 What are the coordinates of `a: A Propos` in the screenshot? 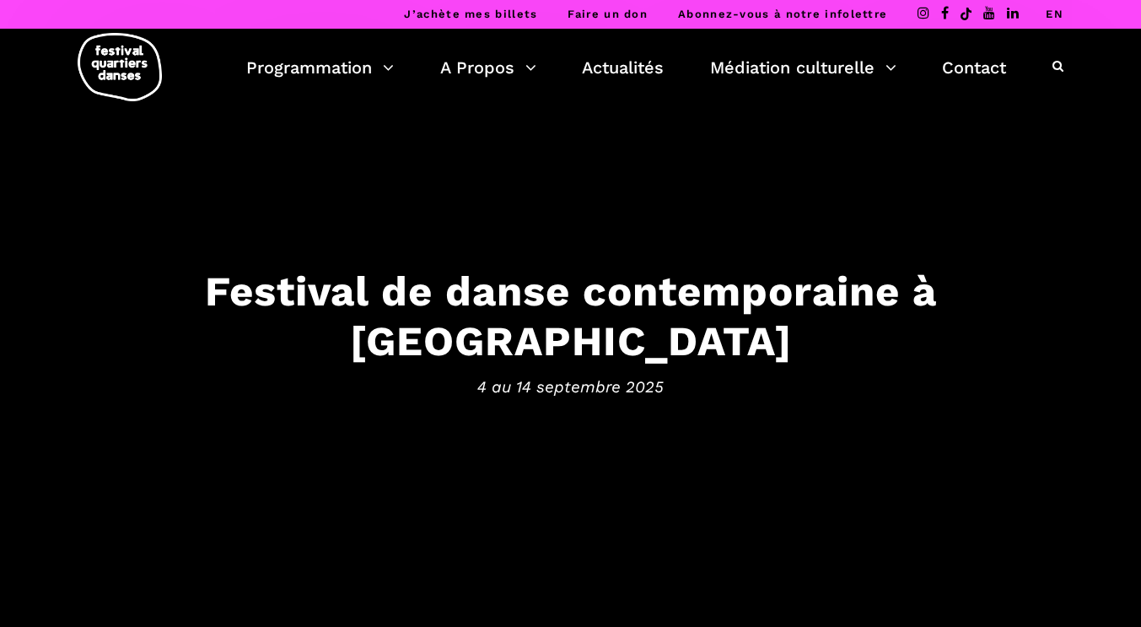 It's located at (488, 67).